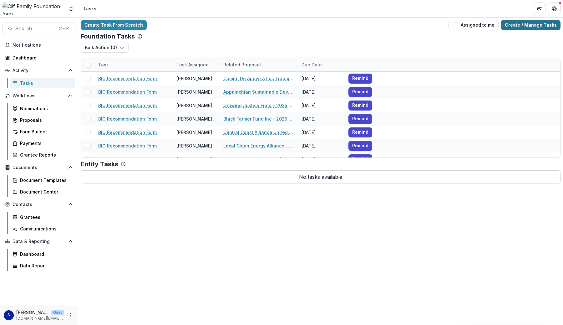 This screenshot has width=563, height=325. I want to click on a: Form Builder, so click(43, 131).